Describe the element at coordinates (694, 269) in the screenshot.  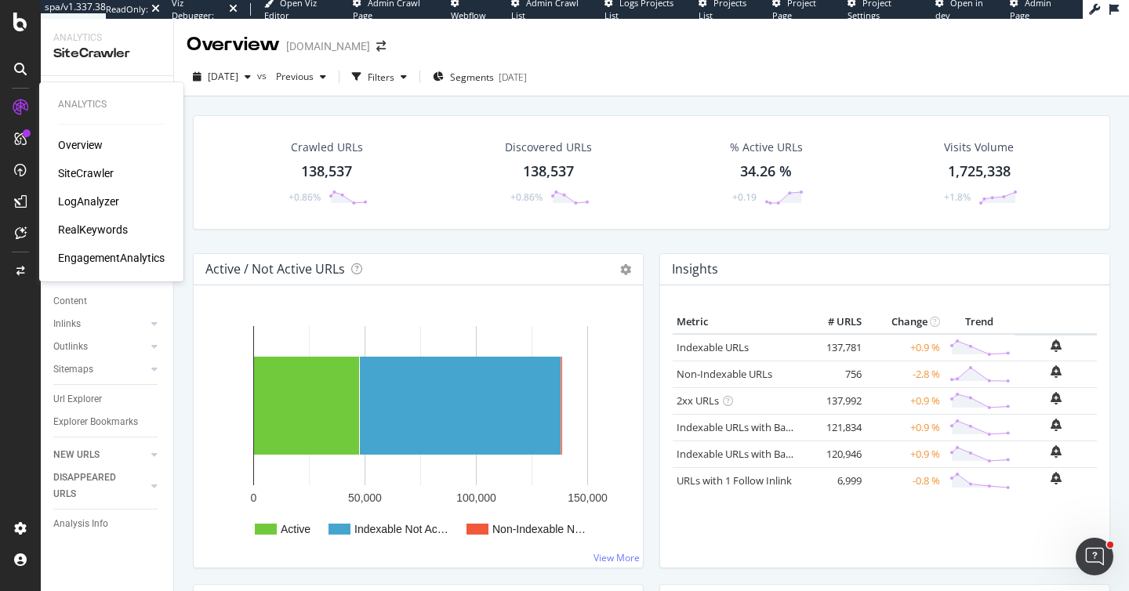
I see `h4: Insights` at that location.